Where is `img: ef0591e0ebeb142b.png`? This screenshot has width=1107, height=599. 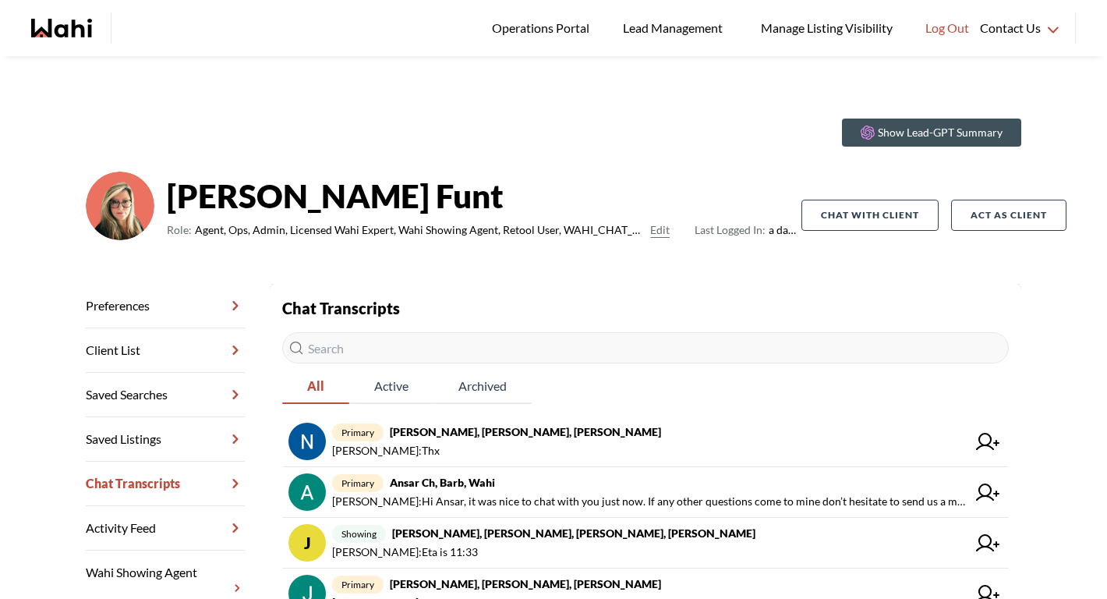
img: ef0591e0ebeb142b.png is located at coordinates (120, 206).